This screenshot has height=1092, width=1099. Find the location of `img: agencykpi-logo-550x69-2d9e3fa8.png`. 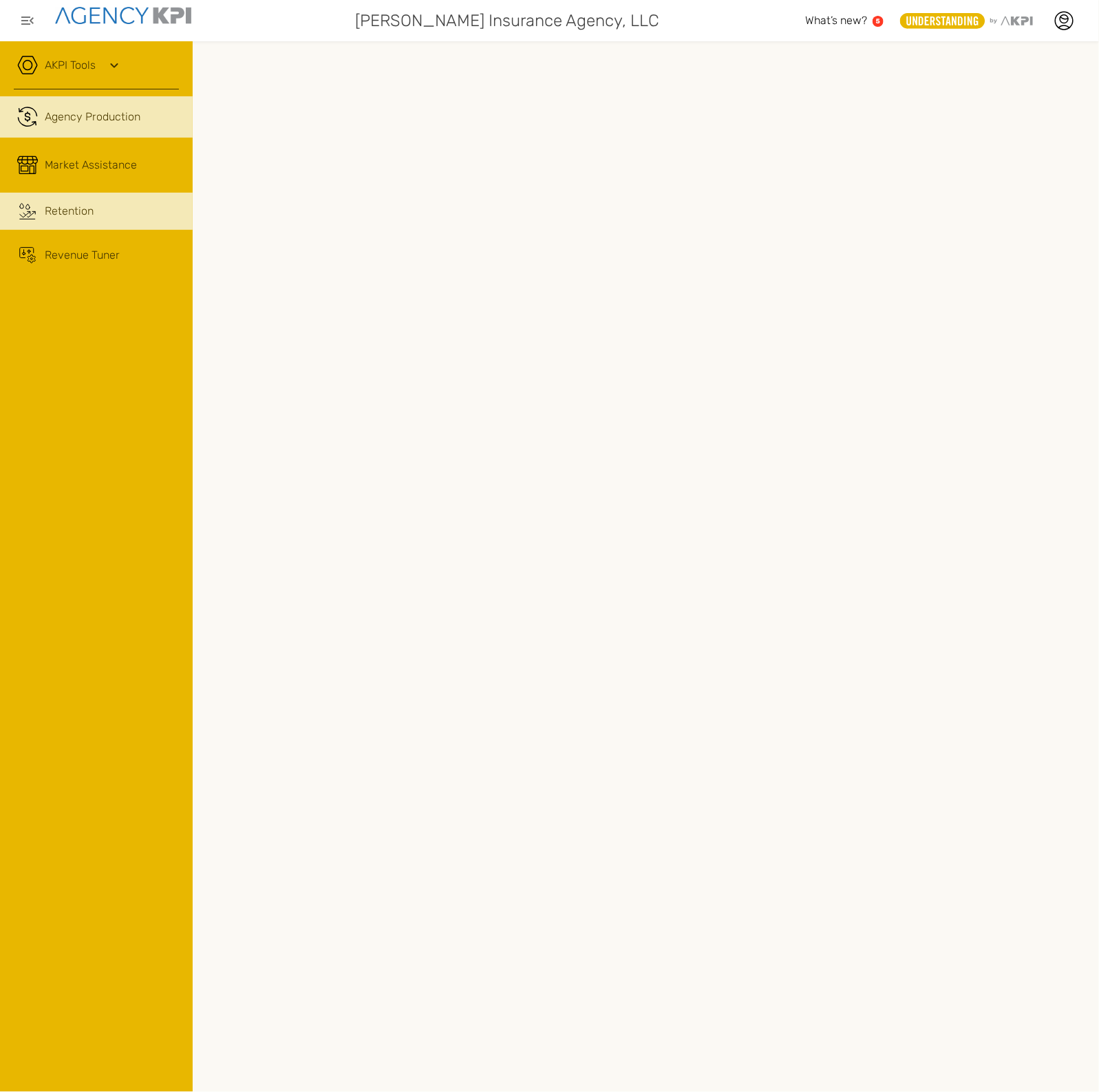

img: agencykpi-logo-550x69-2d9e3fa8.png is located at coordinates (123, 15).